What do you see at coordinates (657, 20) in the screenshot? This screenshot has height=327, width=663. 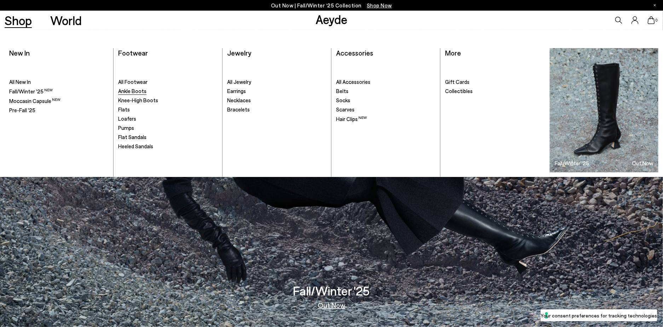 I see `span: 0` at bounding box center [657, 20].